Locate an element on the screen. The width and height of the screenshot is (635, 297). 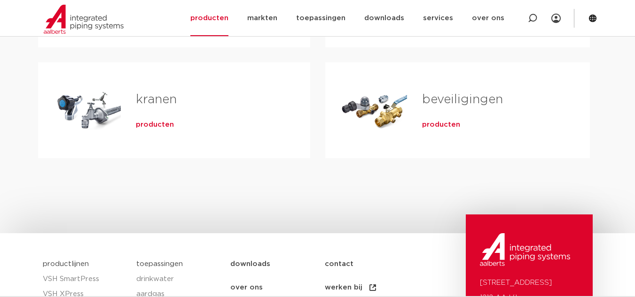
a: kranen is located at coordinates (156, 100).